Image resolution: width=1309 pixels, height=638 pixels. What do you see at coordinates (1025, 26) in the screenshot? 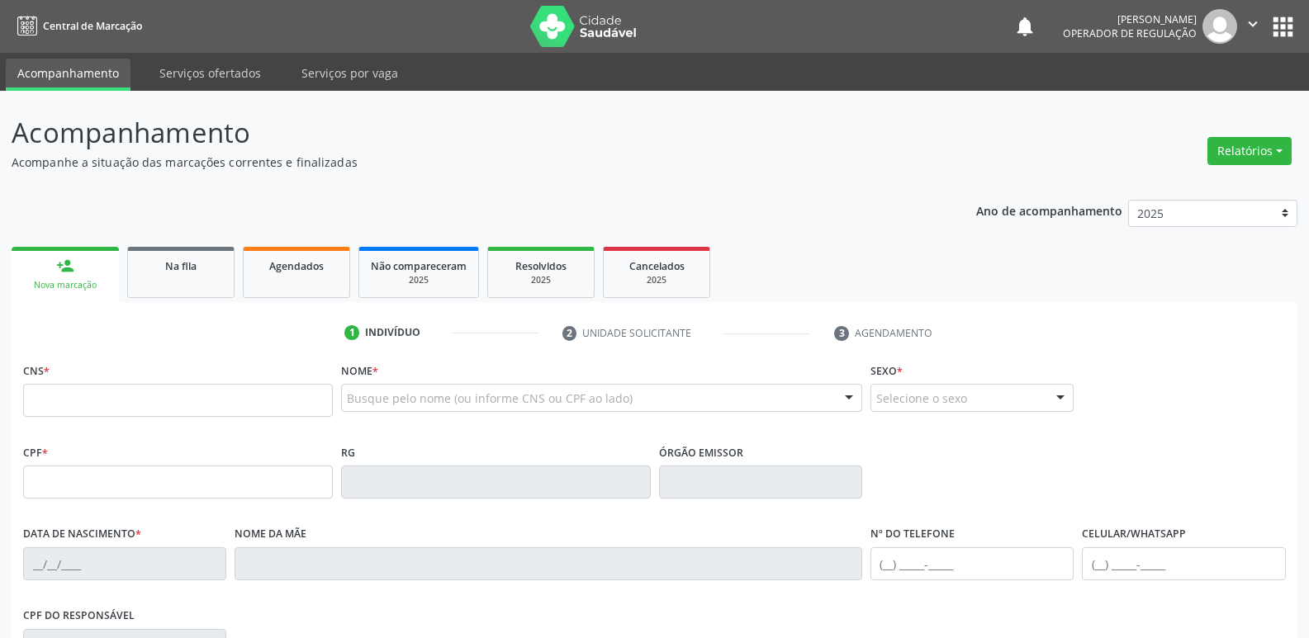
I see `button: notifications` at bounding box center [1025, 26].